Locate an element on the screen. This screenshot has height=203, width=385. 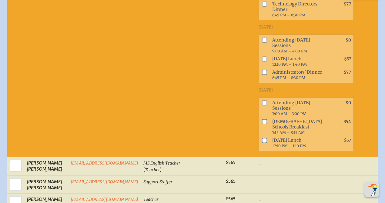
span: 9:00 AM – 4:00 PM is located at coordinates (290, 51).